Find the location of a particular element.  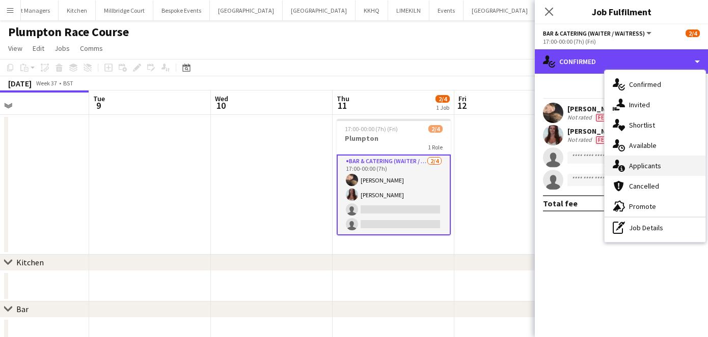

span: Week 37 is located at coordinates (46, 83).